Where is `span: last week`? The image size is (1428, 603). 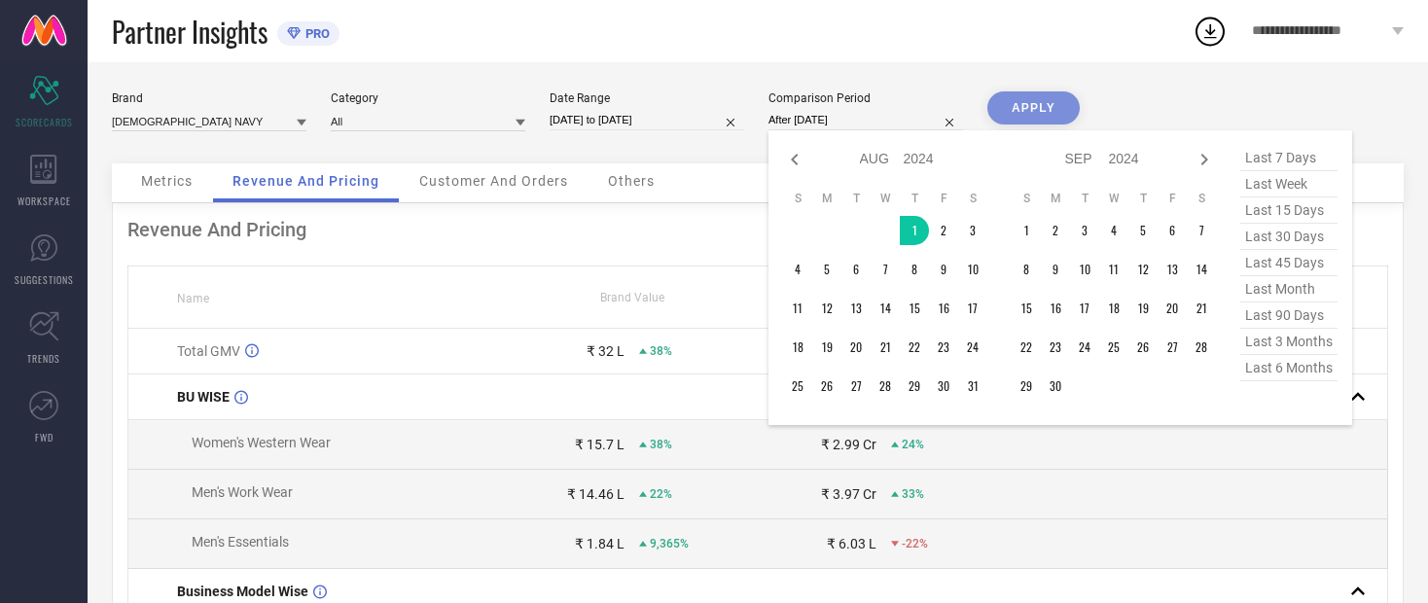 span: last week is located at coordinates (1289, 184).